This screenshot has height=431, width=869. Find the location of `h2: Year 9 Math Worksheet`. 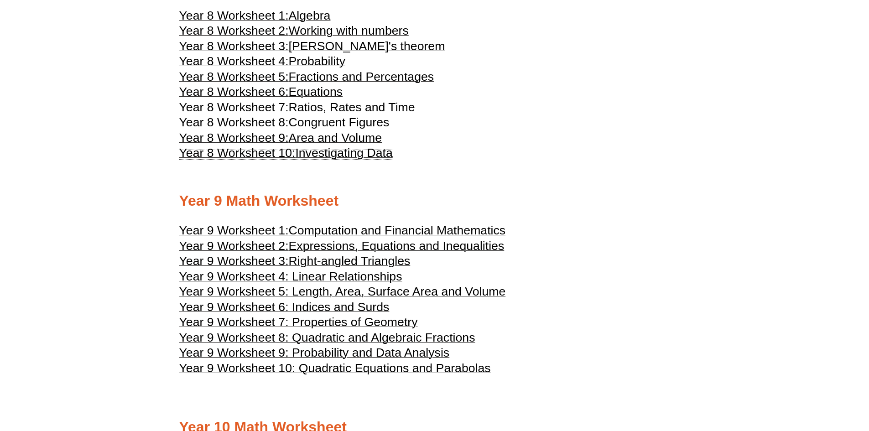

h2: Year 9 Math Worksheet is located at coordinates (435, 201).